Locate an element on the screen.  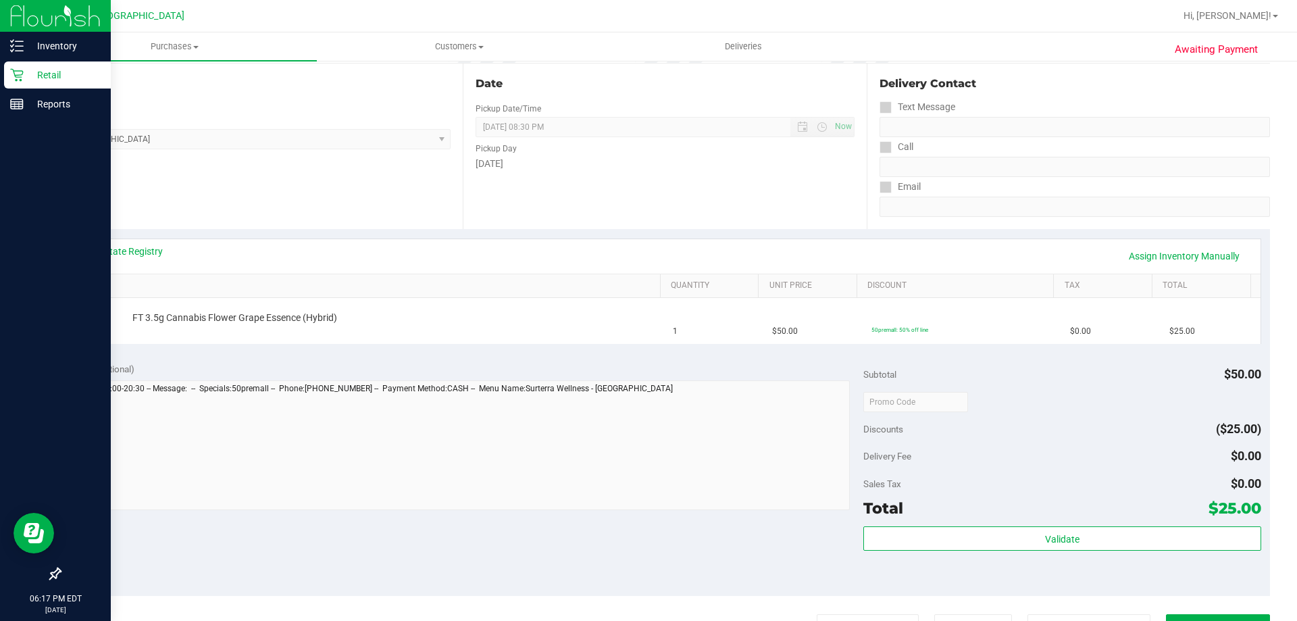
span: ($25.00) is located at coordinates (1238, 428).